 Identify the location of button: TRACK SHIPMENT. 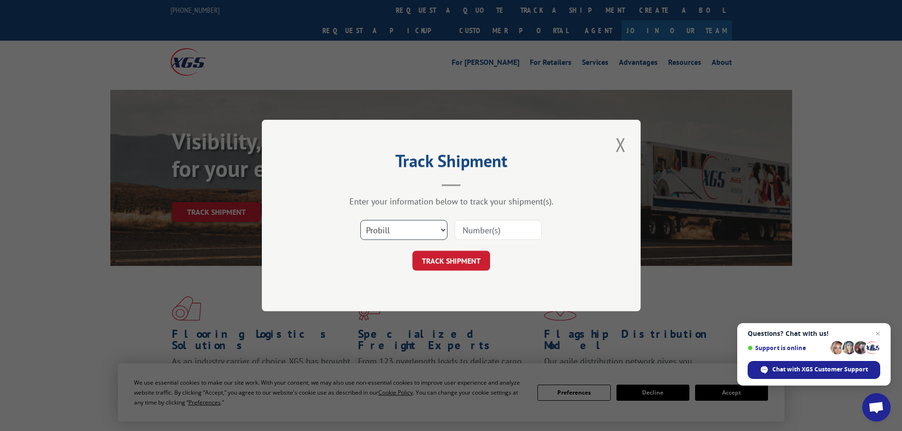
(451, 261).